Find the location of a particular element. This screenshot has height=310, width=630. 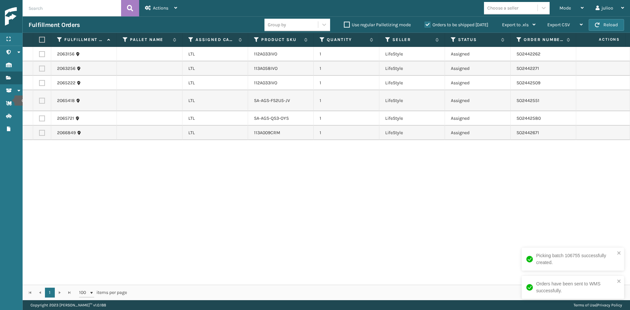

span: items per page is located at coordinates (103, 293).